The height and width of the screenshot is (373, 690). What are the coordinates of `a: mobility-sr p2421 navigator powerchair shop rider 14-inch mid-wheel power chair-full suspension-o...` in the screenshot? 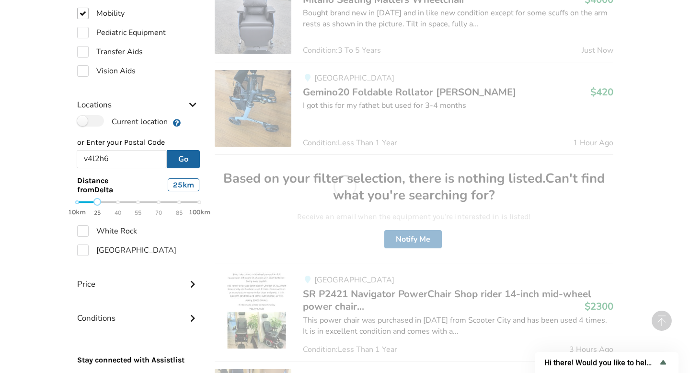 It's located at (413, 312).